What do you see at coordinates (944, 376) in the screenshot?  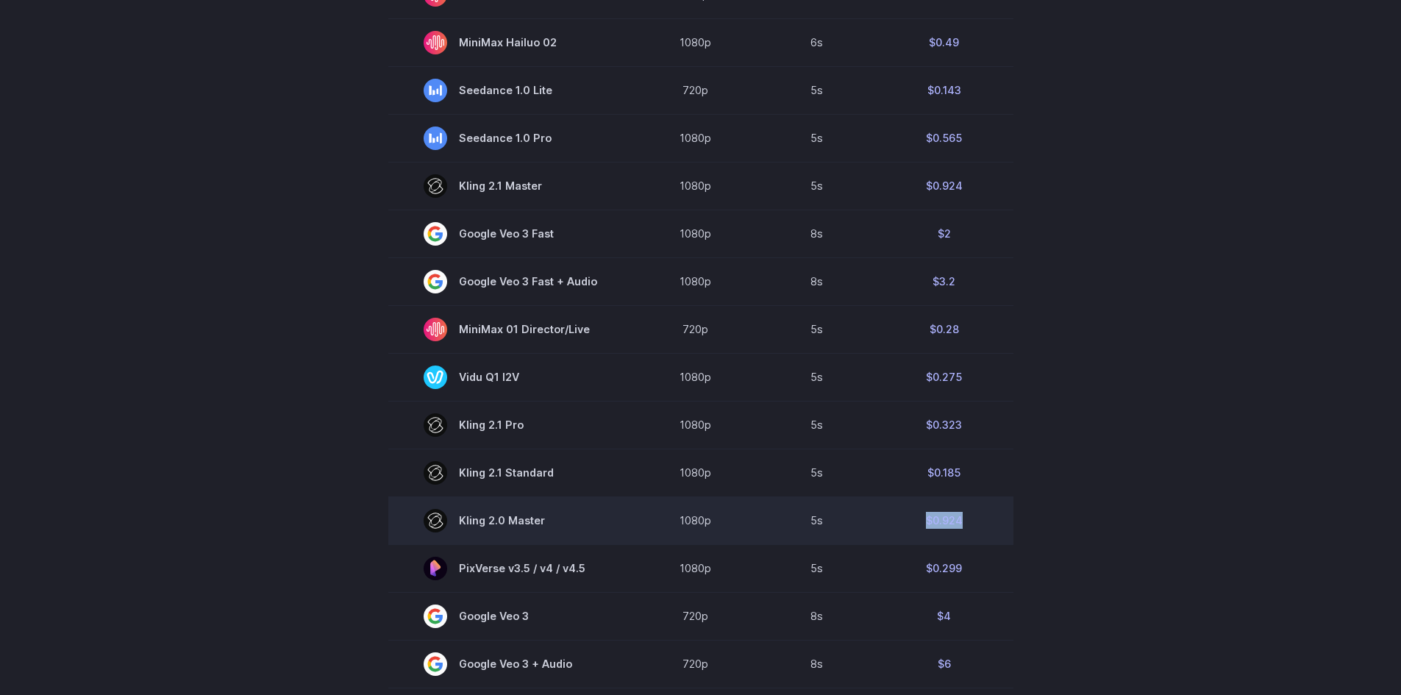 I see `td: $0.275` at bounding box center [944, 376].